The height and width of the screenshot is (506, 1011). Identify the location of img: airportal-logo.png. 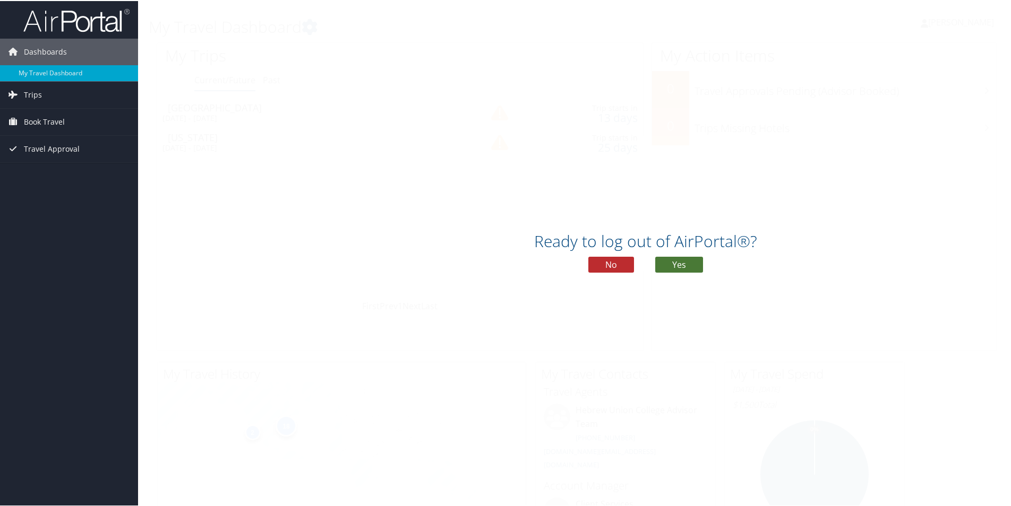
(76, 19).